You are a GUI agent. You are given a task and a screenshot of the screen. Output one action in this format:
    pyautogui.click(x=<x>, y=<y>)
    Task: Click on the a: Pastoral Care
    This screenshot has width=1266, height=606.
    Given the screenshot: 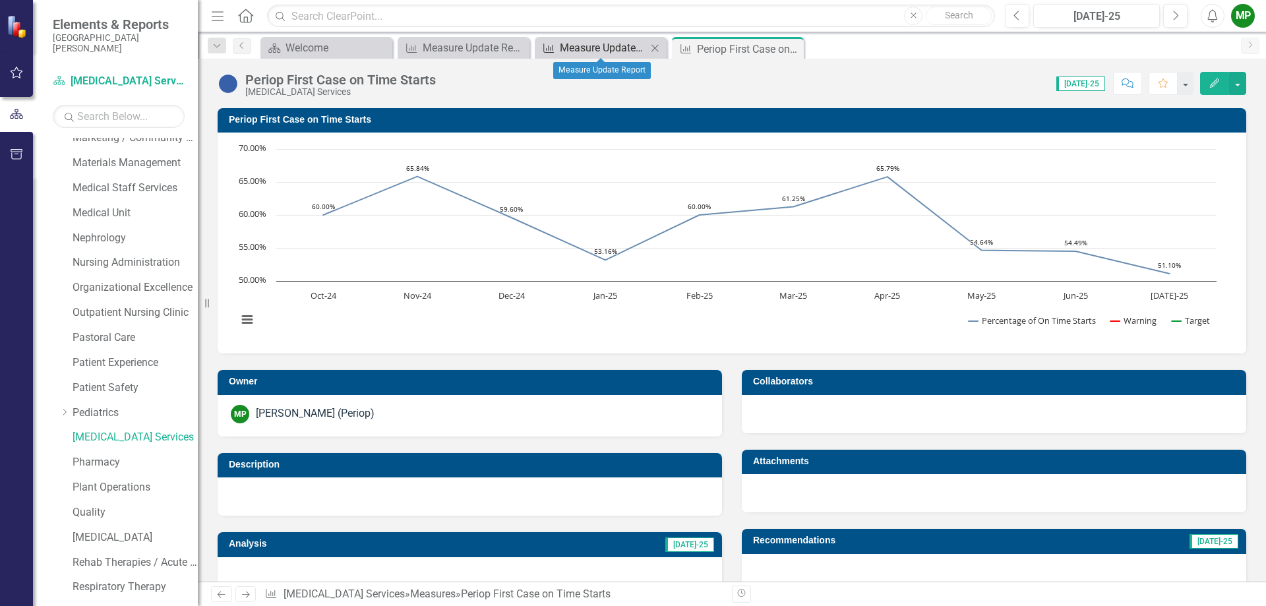 What is the action you would take?
    pyautogui.click(x=135, y=338)
    